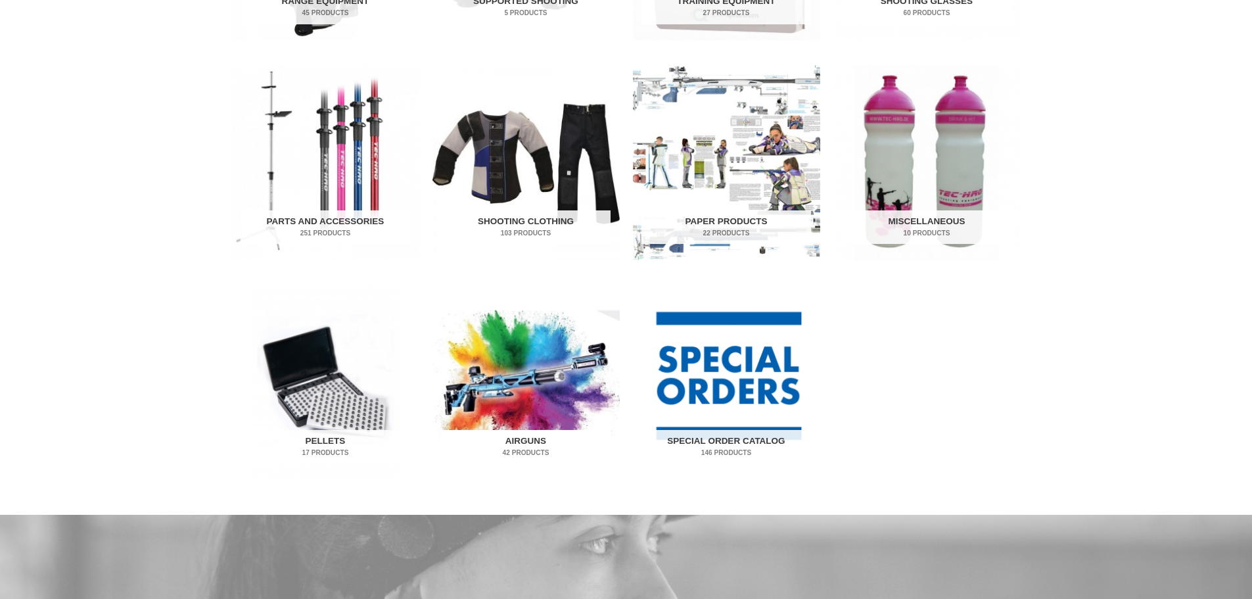 The width and height of the screenshot is (1252, 599). I want to click on img: Shooting Clothing, so click(526, 162).